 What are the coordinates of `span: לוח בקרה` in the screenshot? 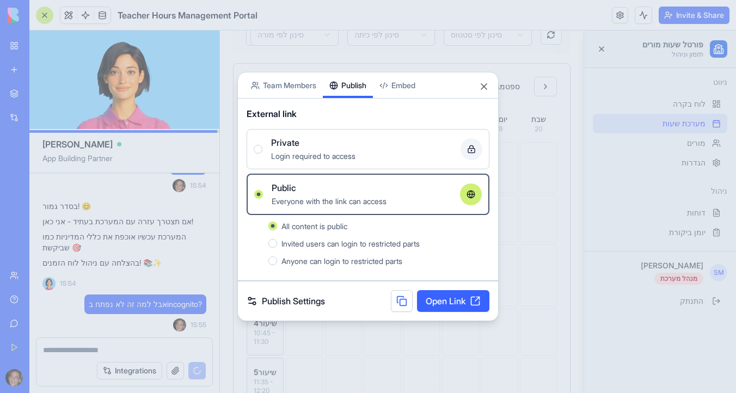 It's located at (469, 73).